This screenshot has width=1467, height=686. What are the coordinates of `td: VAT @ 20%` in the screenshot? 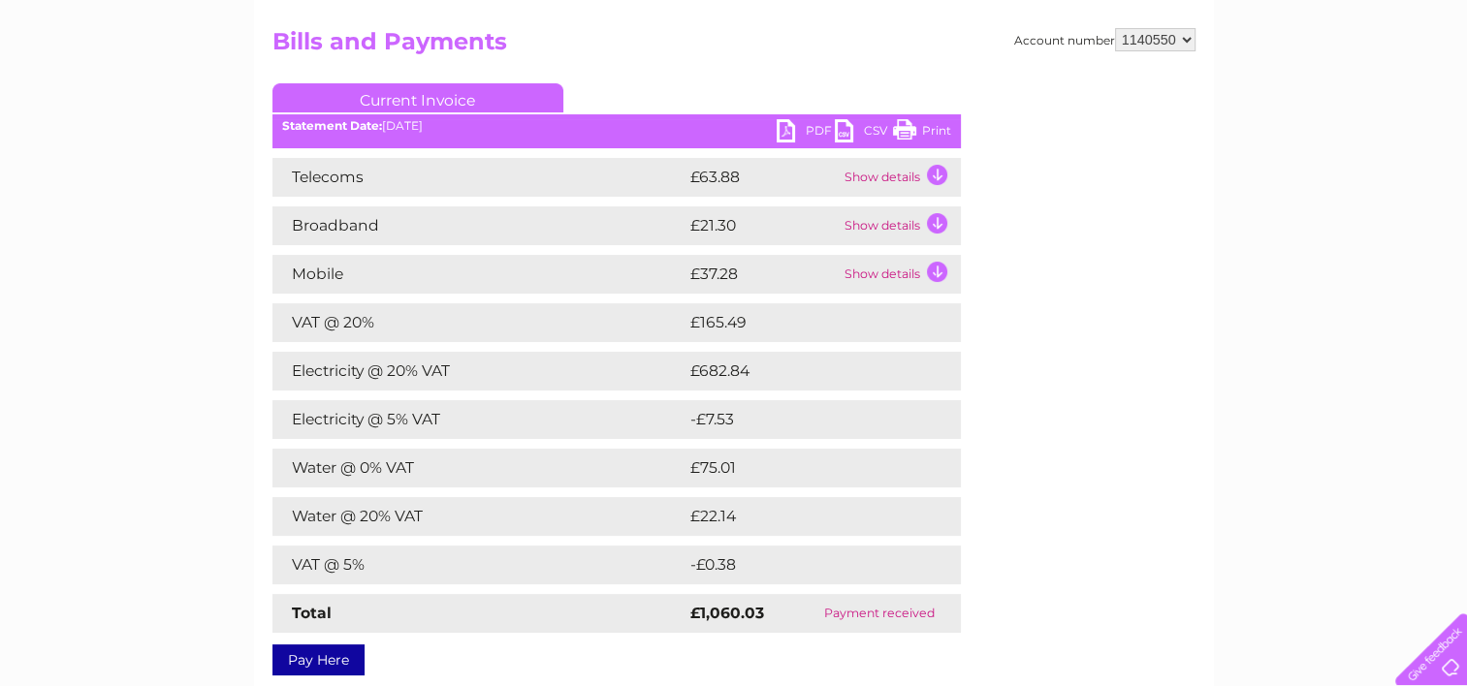 It's located at (479, 323).